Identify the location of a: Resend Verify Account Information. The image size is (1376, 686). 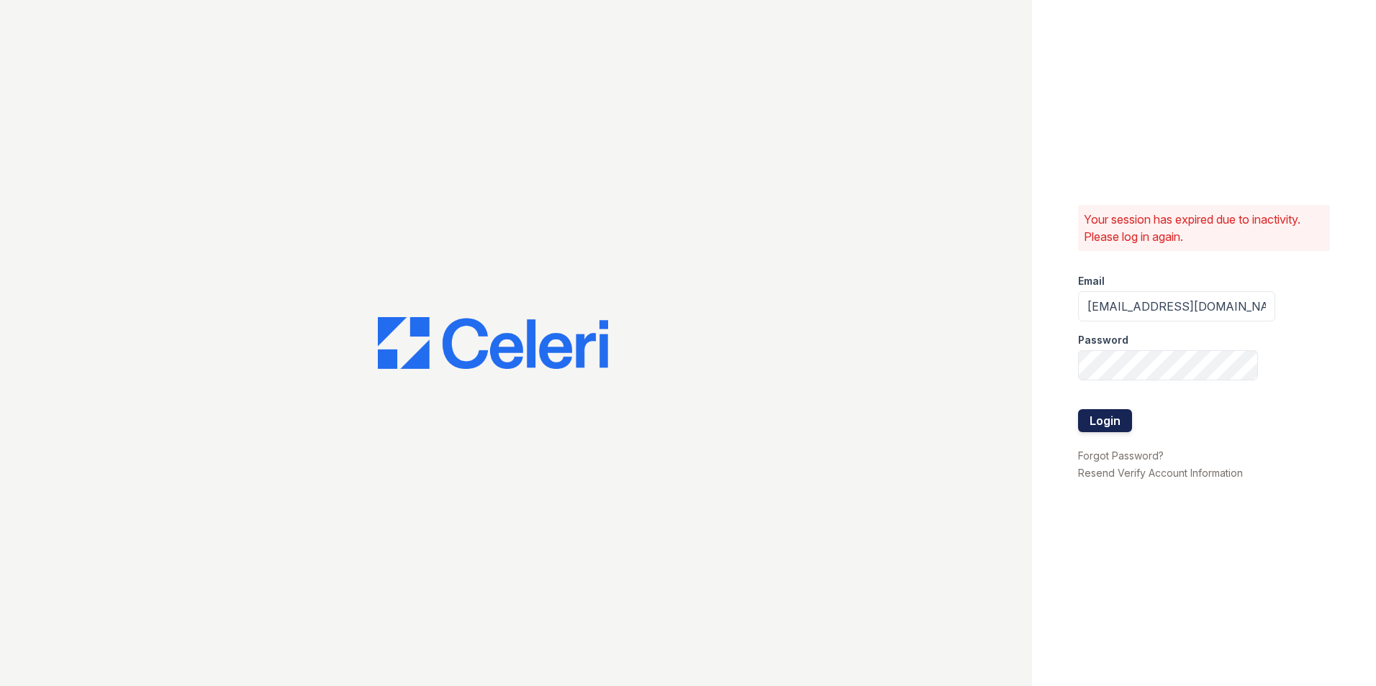
(1160, 473).